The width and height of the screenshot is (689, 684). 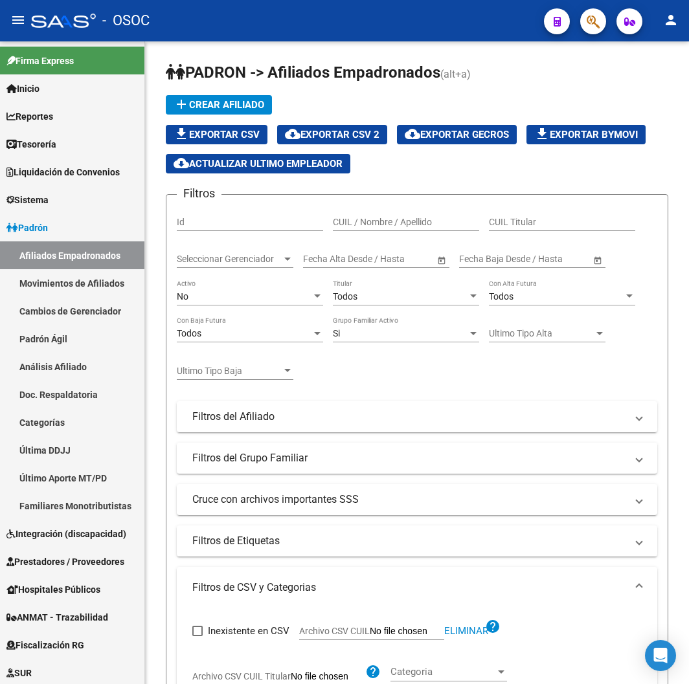 What do you see at coordinates (241, 676) in the screenshot?
I see `span: Archivo CSV CUIL Titular` at bounding box center [241, 676].